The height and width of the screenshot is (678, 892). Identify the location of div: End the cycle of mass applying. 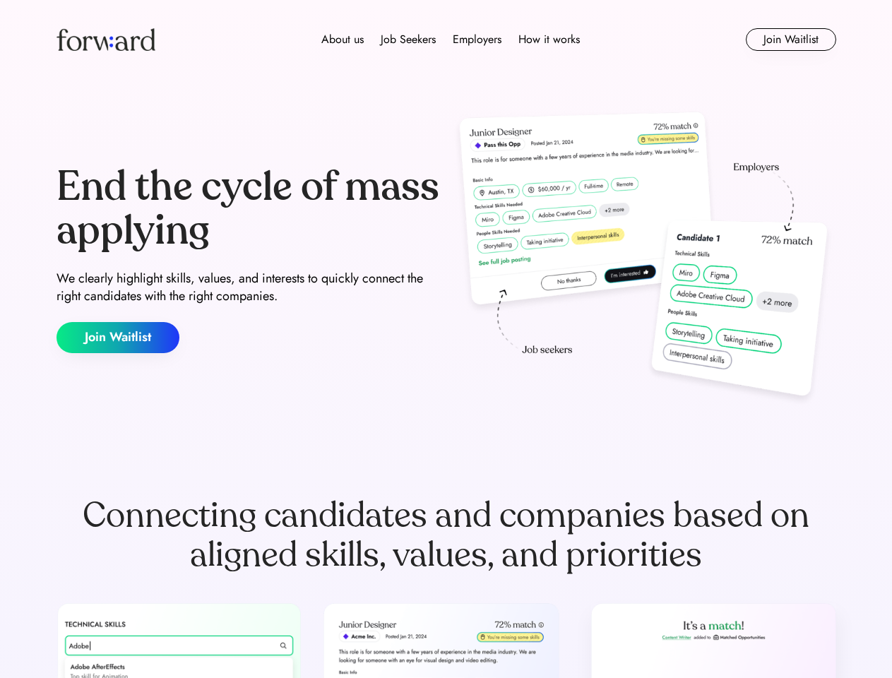
(249, 208).